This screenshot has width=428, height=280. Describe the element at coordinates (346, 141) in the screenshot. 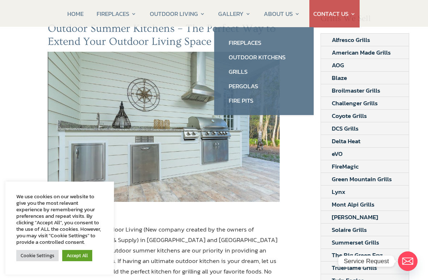

I see `a: Delta Heat` at that location.